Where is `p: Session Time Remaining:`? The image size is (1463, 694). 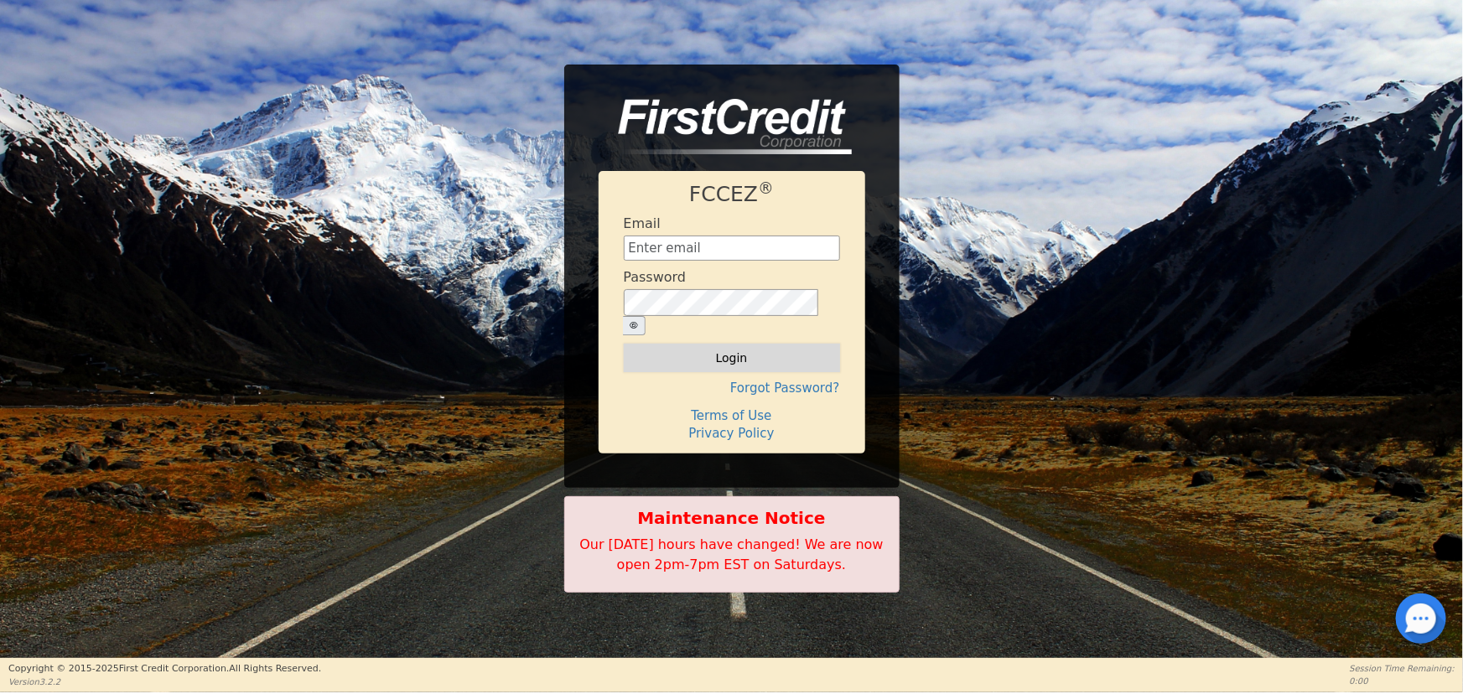 p: Session Time Remaining: is located at coordinates (1402, 668).